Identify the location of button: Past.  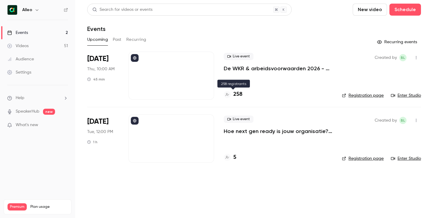
(117, 40).